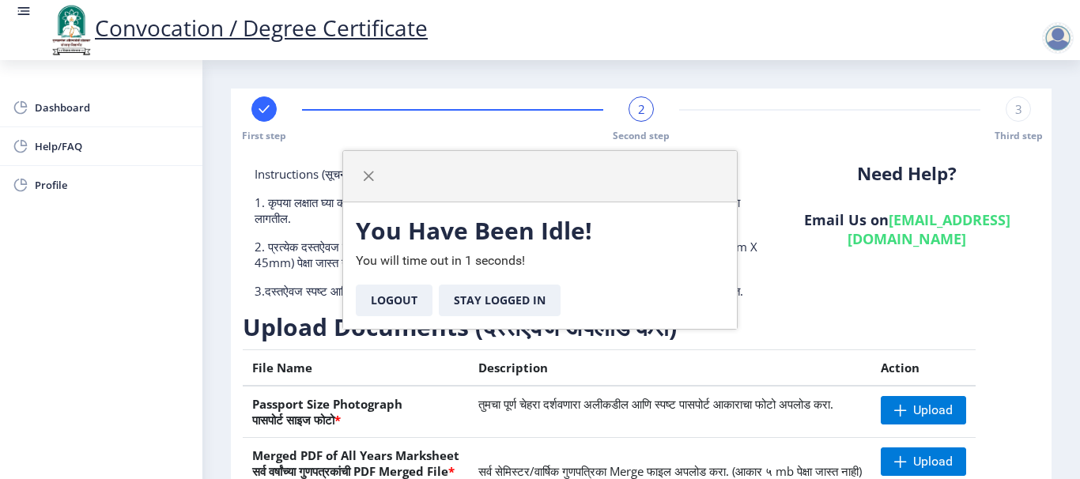  Describe the element at coordinates (500, 301) in the screenshot. I see `button: Stay Logged In` at that location.